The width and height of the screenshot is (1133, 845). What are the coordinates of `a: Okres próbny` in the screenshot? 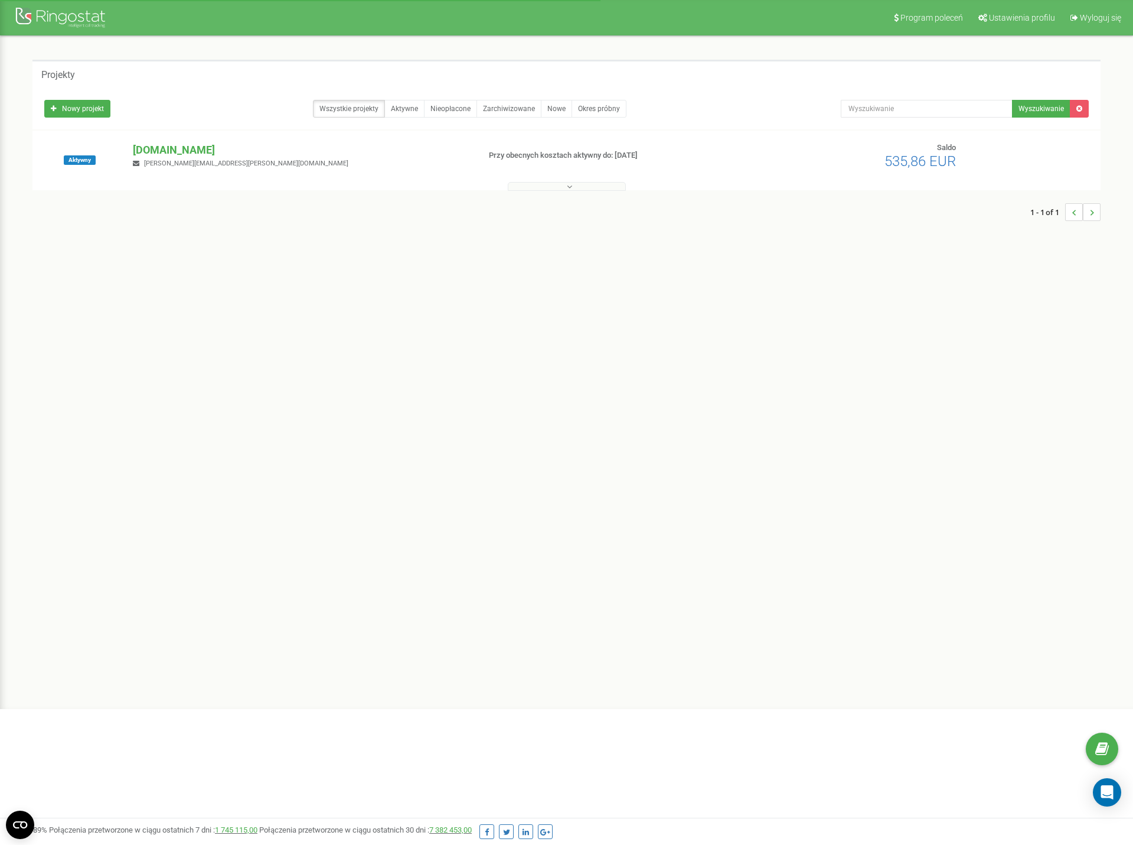 It's located at (599, 109).